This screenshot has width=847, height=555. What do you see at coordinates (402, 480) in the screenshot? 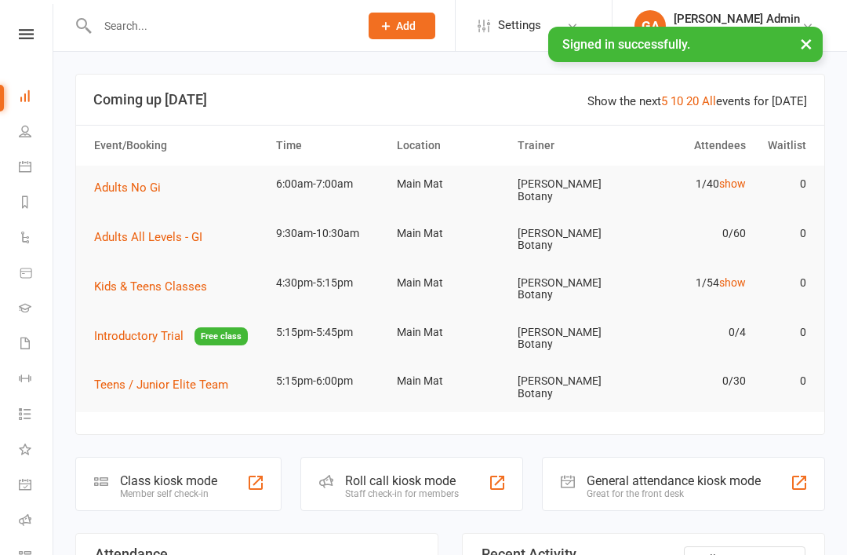
I see `div: Roll call kiosk mode` at bounding box center [402, 480].